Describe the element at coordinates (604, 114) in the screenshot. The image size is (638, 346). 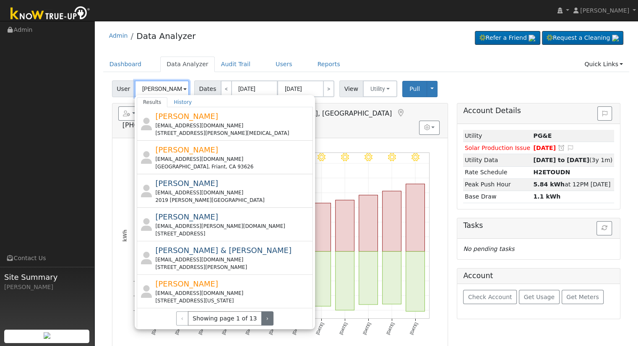
I see `button: Issue History` at that location.